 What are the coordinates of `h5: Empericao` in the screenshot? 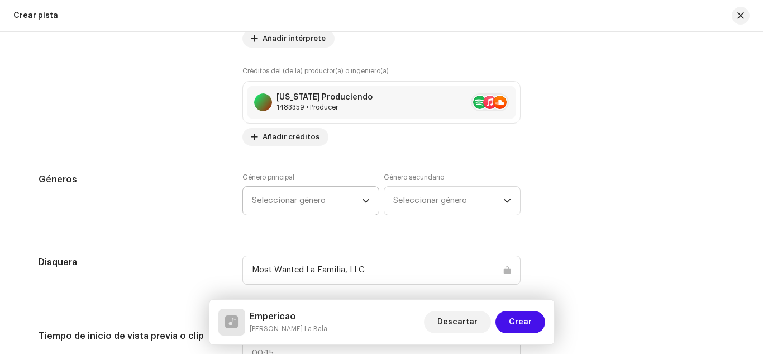 It's located at (288, 316).